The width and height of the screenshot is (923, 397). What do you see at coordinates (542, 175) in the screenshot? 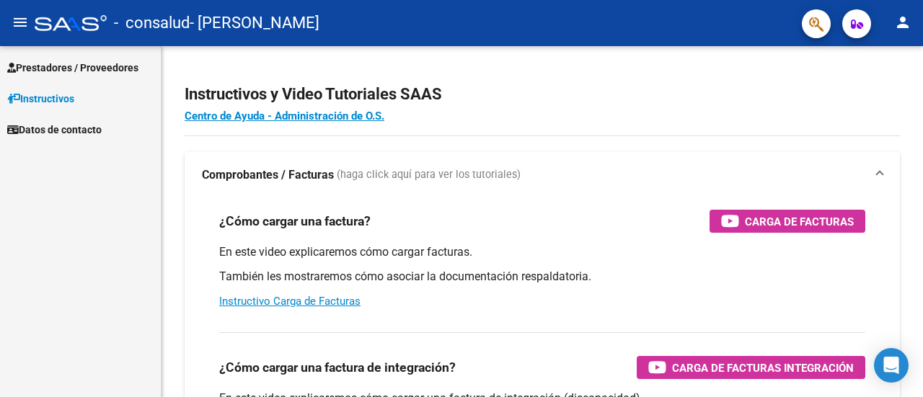
I see `mat-expansion-panel-header: Comprobantes / Facturas (haga click aquí para ver los tutoriales)` at bounding box center [542, 175].